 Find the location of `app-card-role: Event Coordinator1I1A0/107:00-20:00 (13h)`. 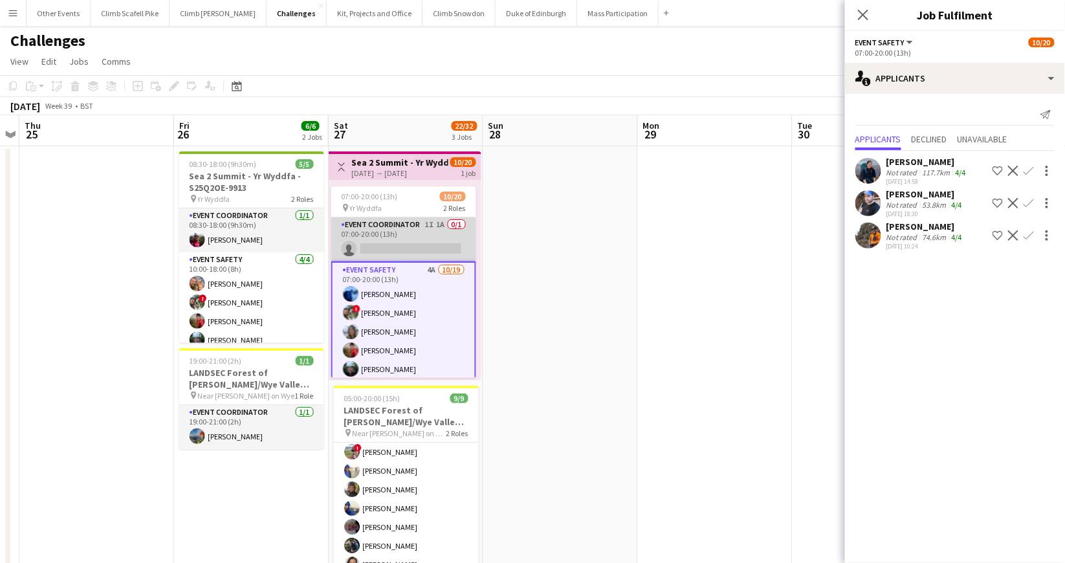

app-card-role: Event Coordinator1I1A0/107:00-20:00 (13h) is located at coordinates (404, 239).